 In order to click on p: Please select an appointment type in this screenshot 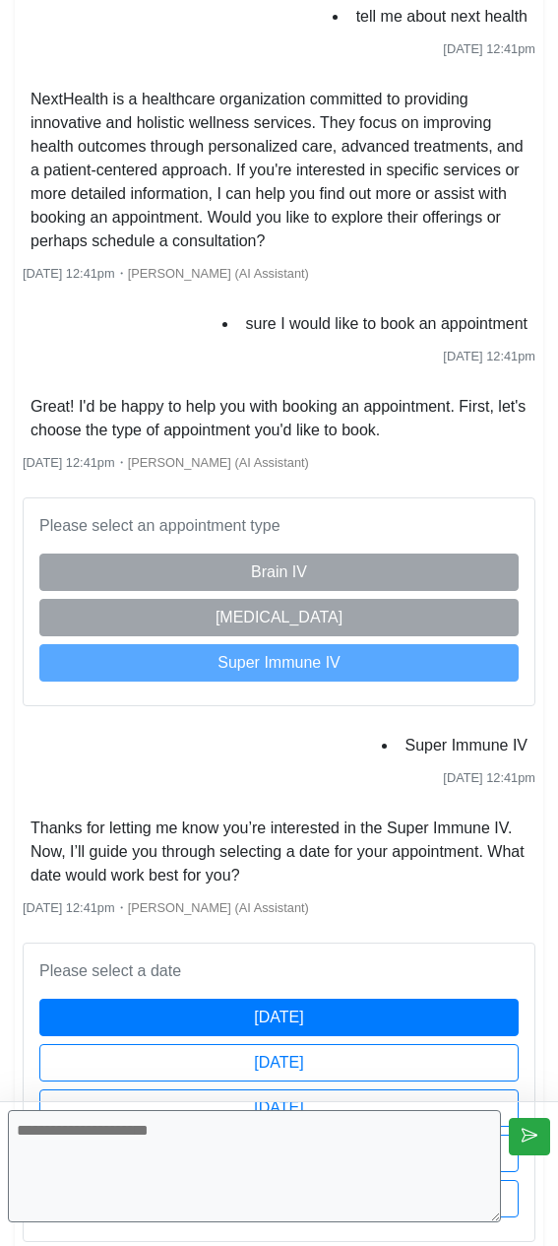, I will do `click(279, 526)`.